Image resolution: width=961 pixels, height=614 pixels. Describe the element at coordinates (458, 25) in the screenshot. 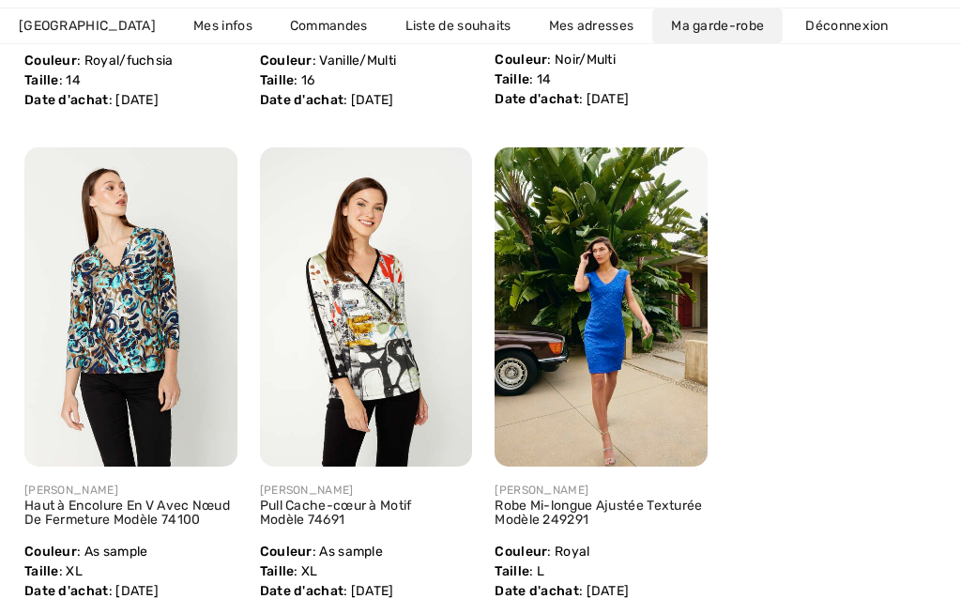

I see `a: Liste de souhaits` at that location.